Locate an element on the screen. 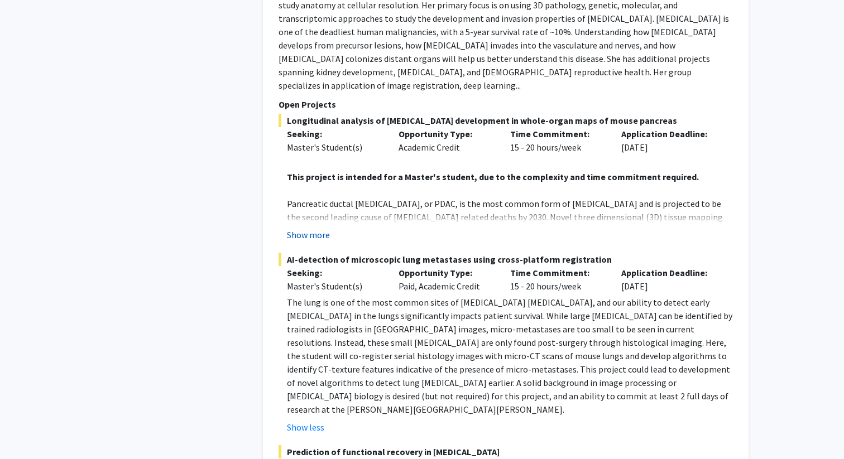  span: AI-detection of microscopic lung metastases using cross-platform registration is located at coordinates (506, 260).